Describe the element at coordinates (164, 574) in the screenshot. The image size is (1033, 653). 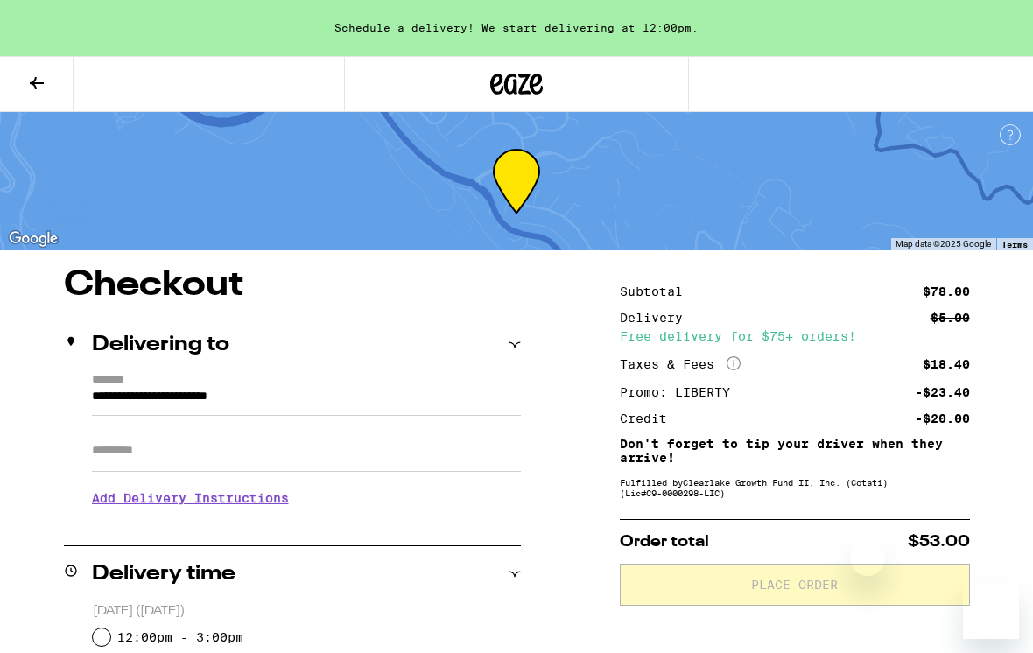
I see `h2: Delivery time` at that location.